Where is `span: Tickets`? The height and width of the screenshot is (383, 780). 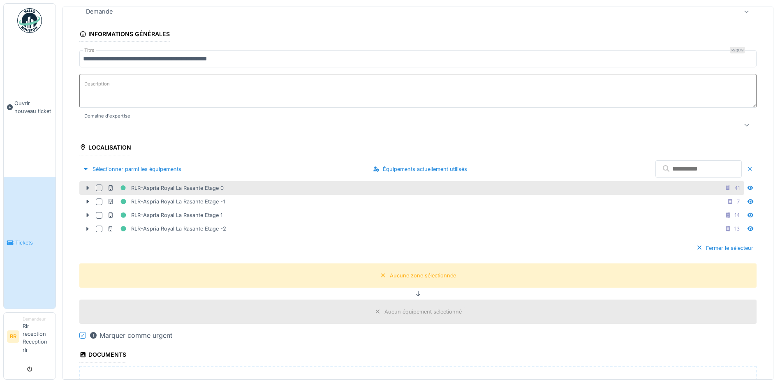 span: Tickets is located at coordinates (34, 243).